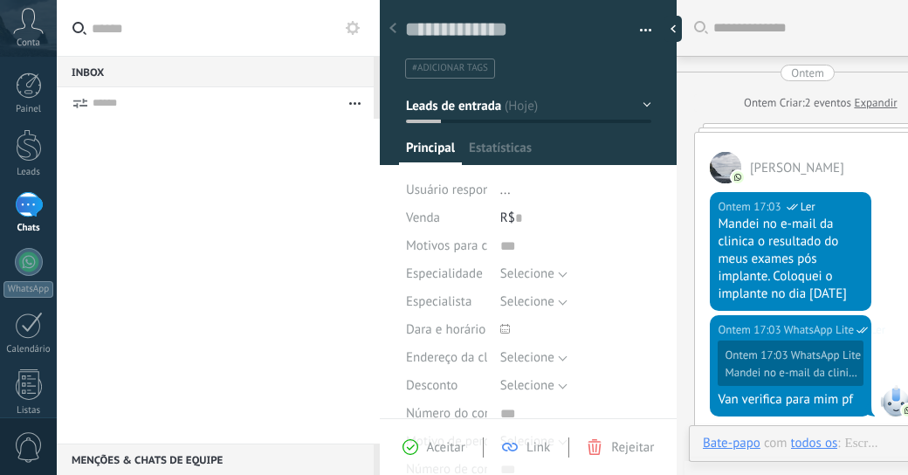  I want to click on span: Principal, so click(430, 152).